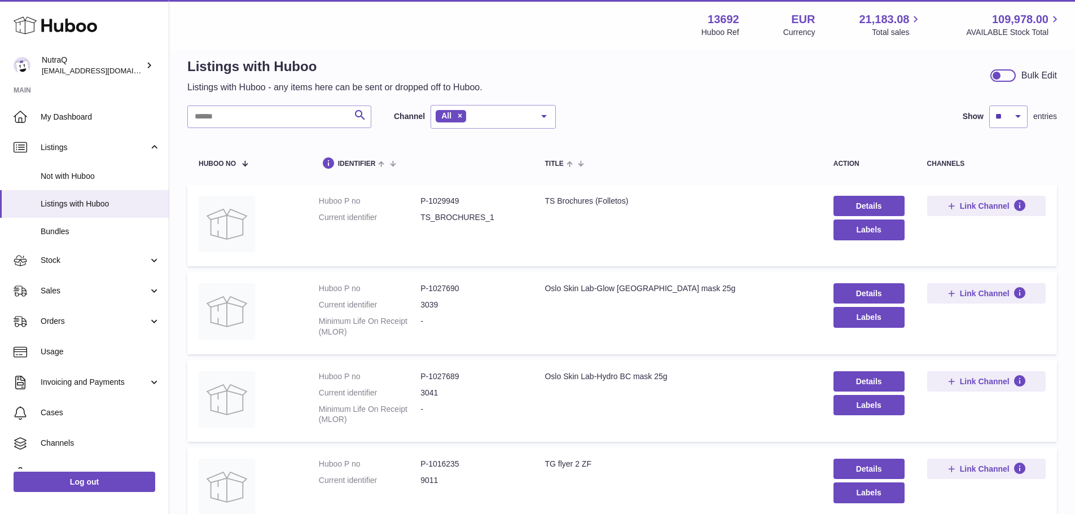  Describe the element at coordinates (471, 217) in the screenshot. I see `dd: TS_BROCHURES_1` at that location.